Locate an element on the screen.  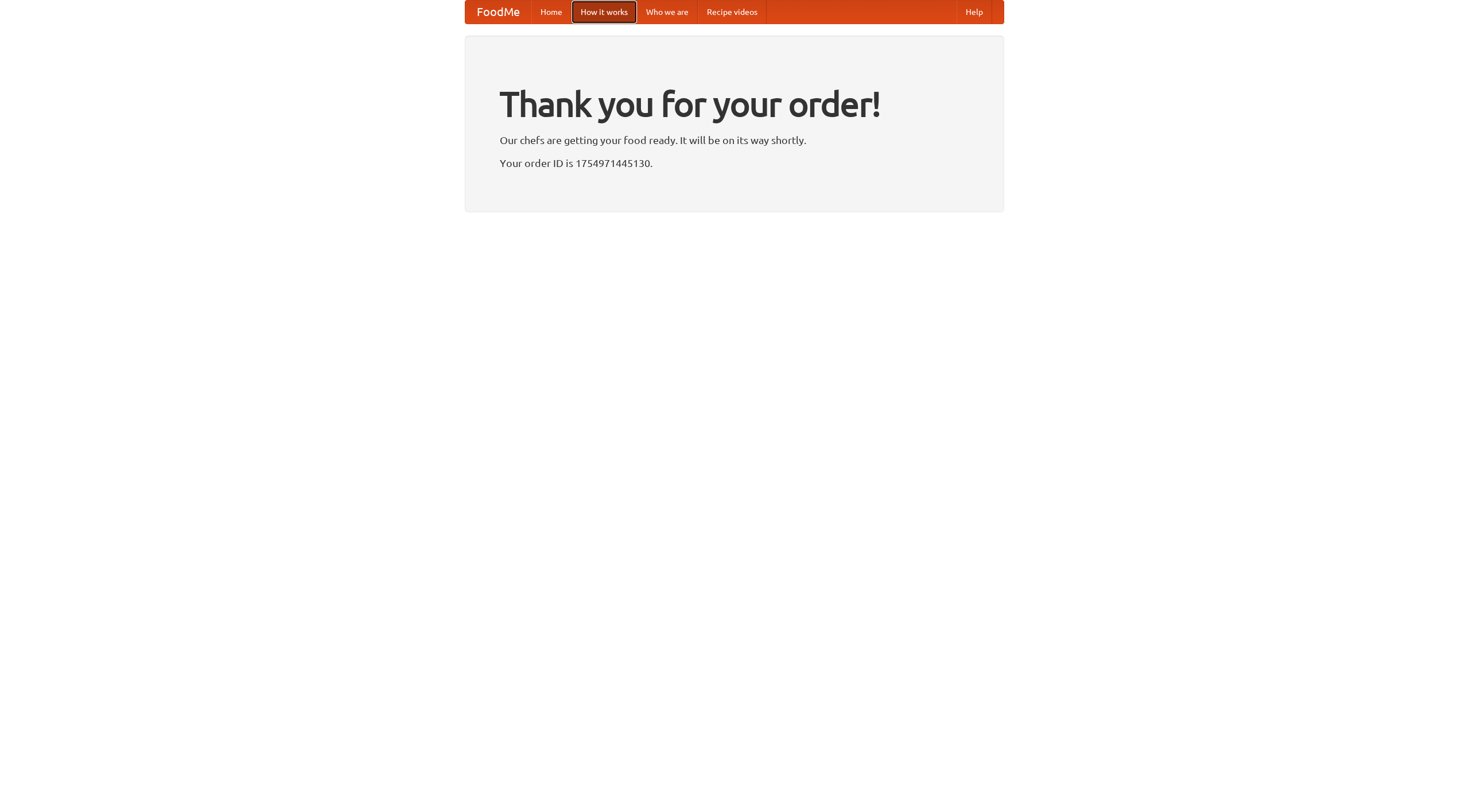
a: FoodMe is located at coordinates (498, 12).